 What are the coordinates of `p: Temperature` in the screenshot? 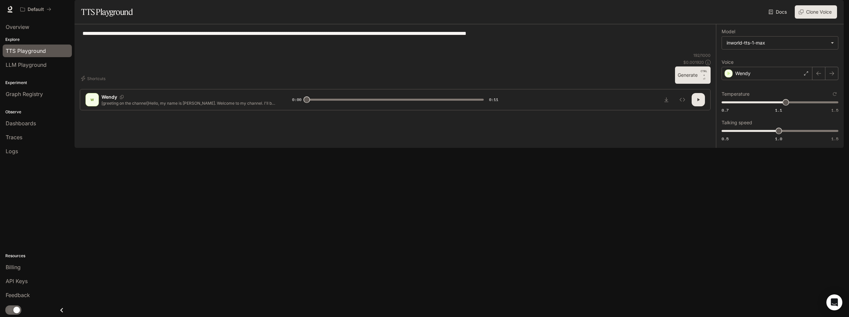 It's located at (735, 94).